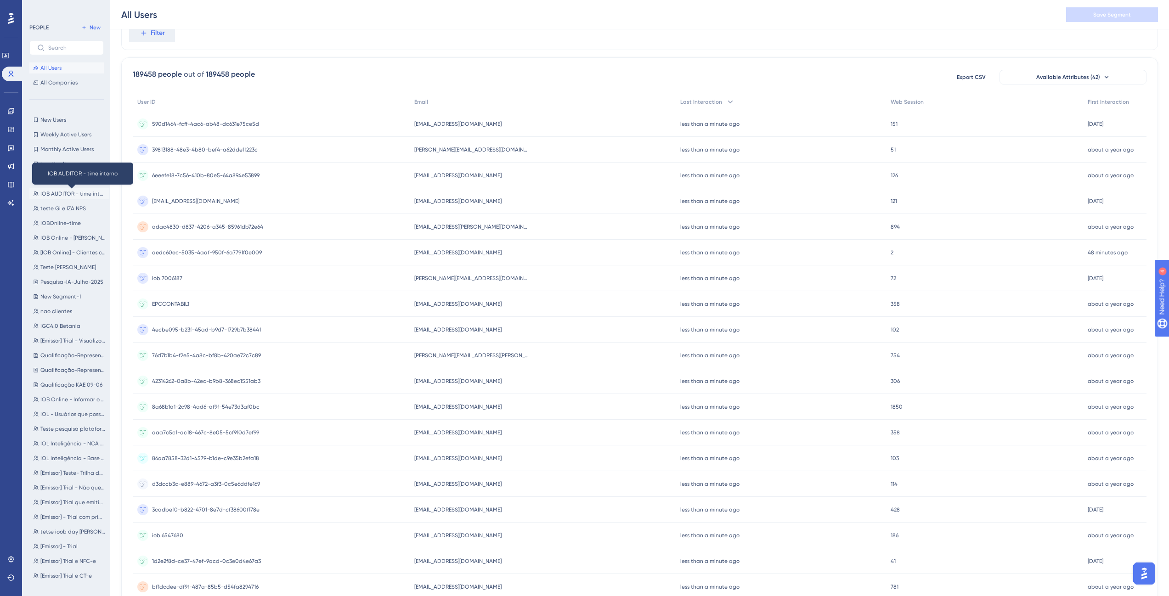 This screenshot has width=1169, height=596. I want to click on button: teste Gi e IZA NPS, so click(69, 208).